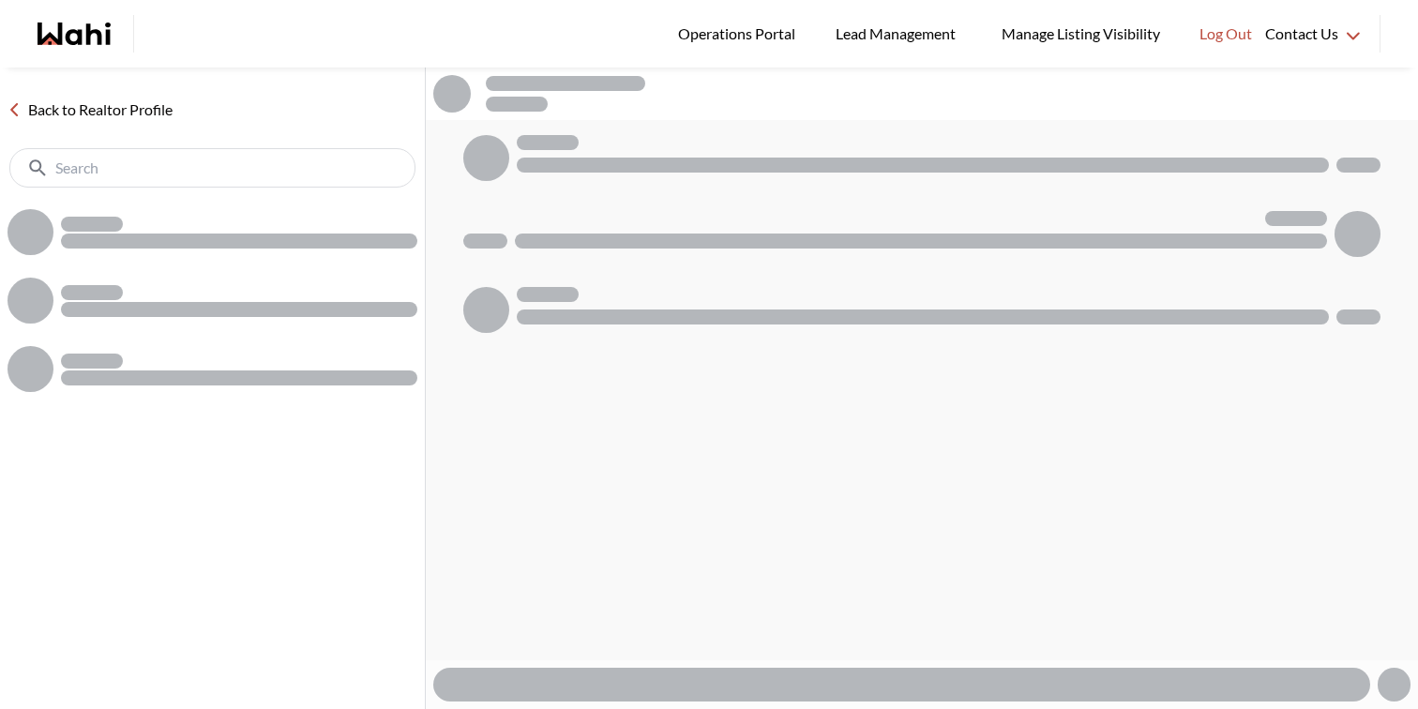 This screenshot has width=1418, height=709. Describe the element at coordinates (1225, 34) in the screenshot. I see `span: Log Out` at that location.